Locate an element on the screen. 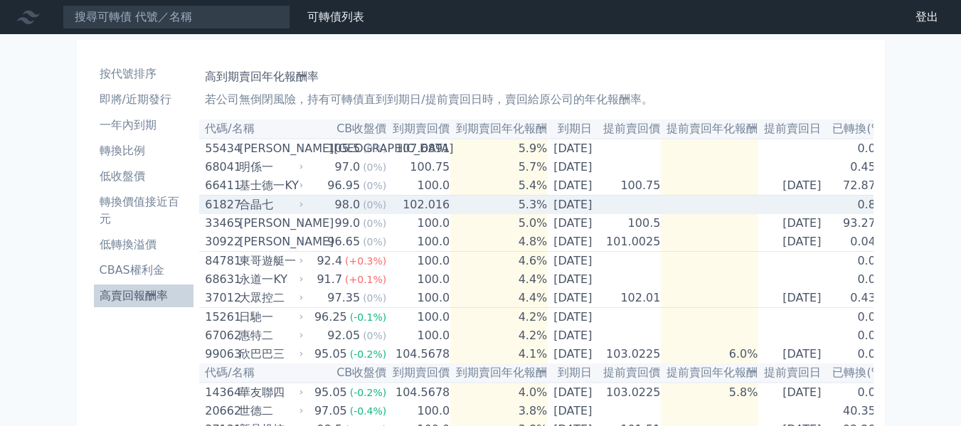 This screenshot has width=961, height=426. li: 轉換價值接近百元 is located at coordinates (144, 210).